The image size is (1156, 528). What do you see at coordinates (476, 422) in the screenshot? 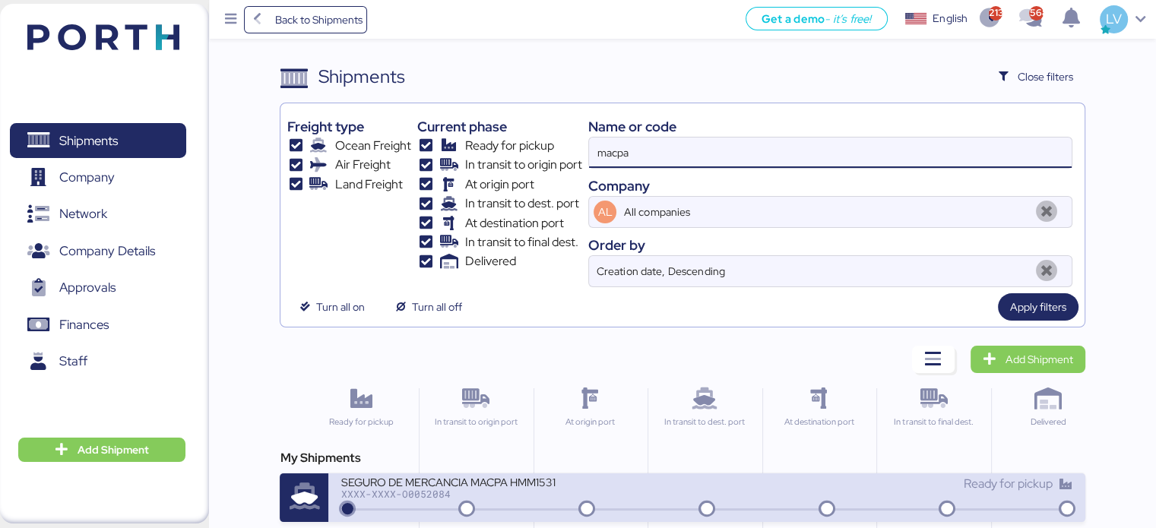
I see `div: In transit to origin port` at bounding box center [476, 422].